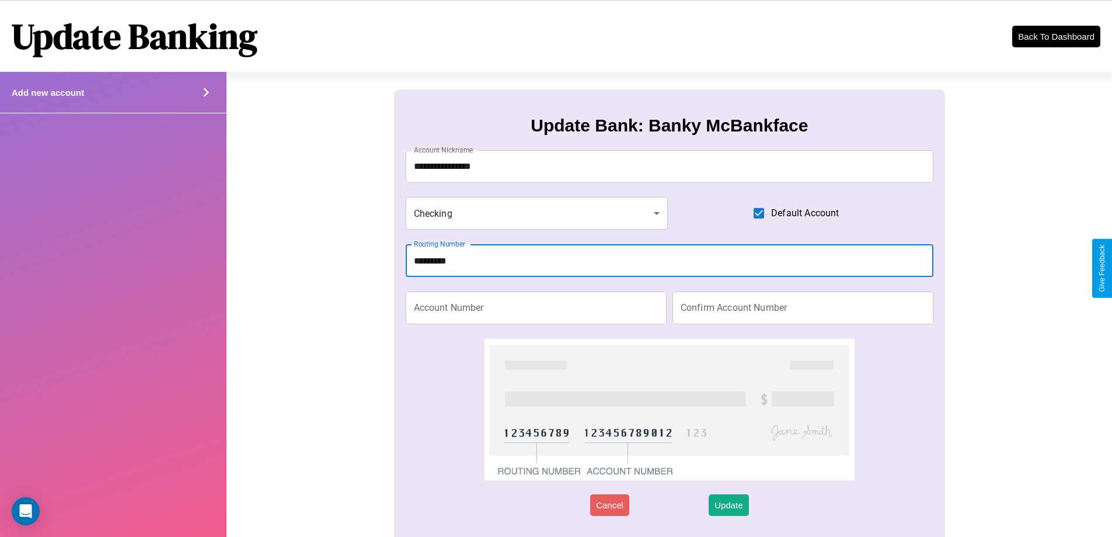  I want to click on label: Routing Number, so click(440, 243).